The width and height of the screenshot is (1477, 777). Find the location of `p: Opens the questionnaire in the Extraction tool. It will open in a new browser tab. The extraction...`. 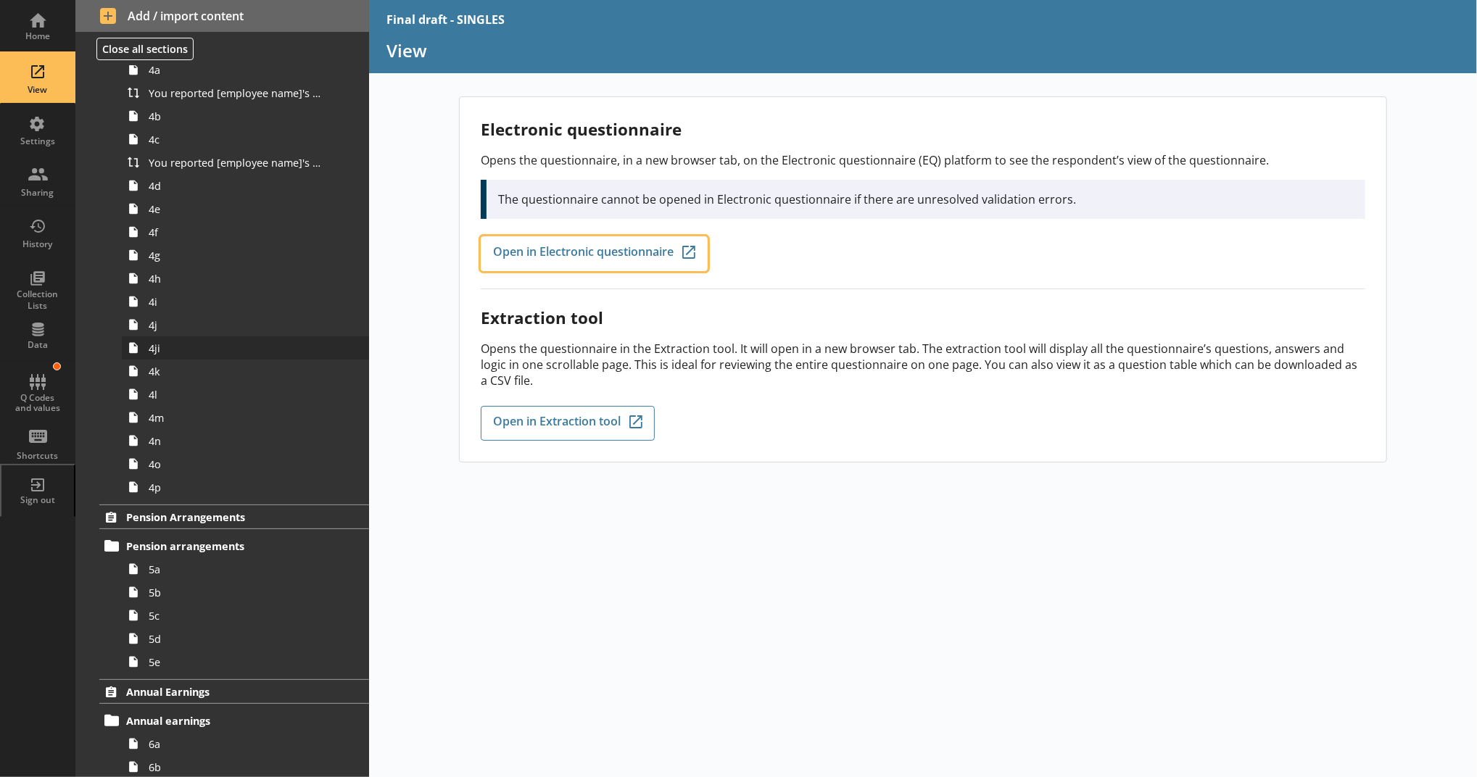

p: Opens the questionnaire in the Extraction tool. It will open in a new browser tab. The extraction... is located at coordinates (923, 365).